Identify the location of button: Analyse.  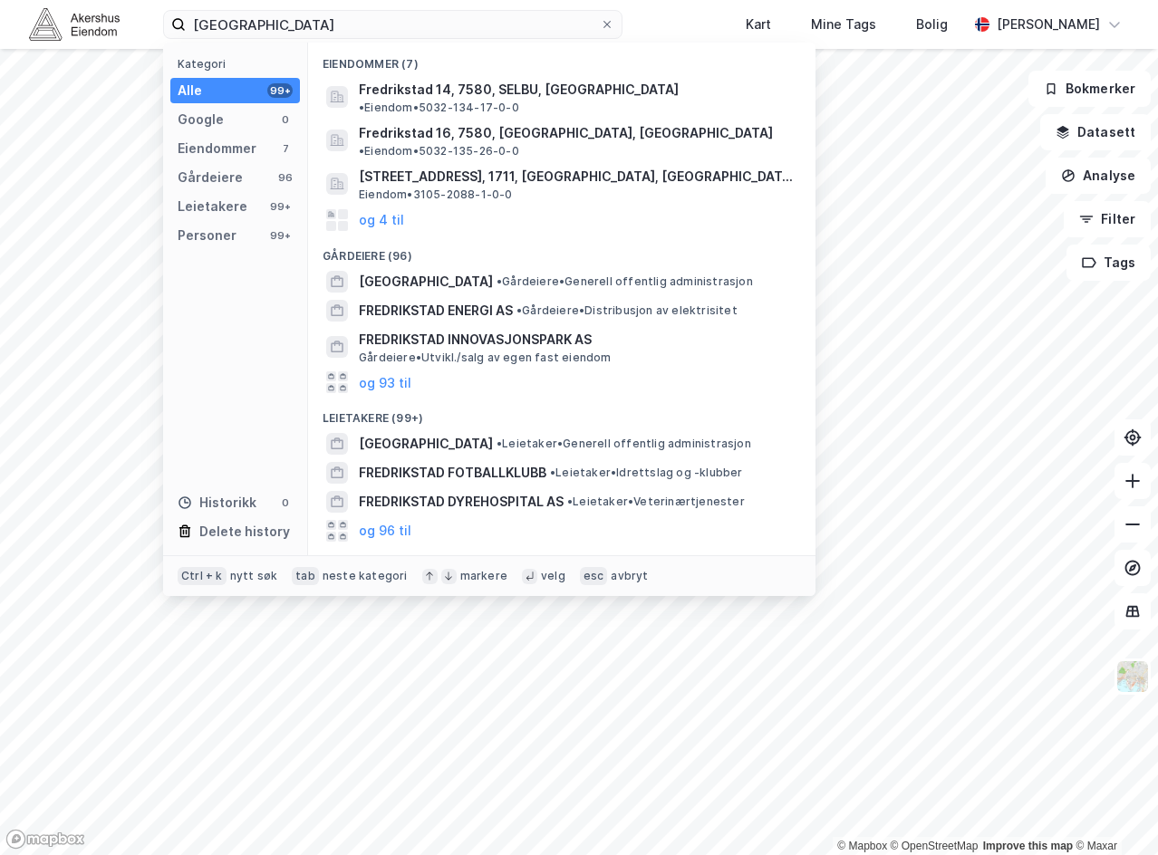
(1098, 176).